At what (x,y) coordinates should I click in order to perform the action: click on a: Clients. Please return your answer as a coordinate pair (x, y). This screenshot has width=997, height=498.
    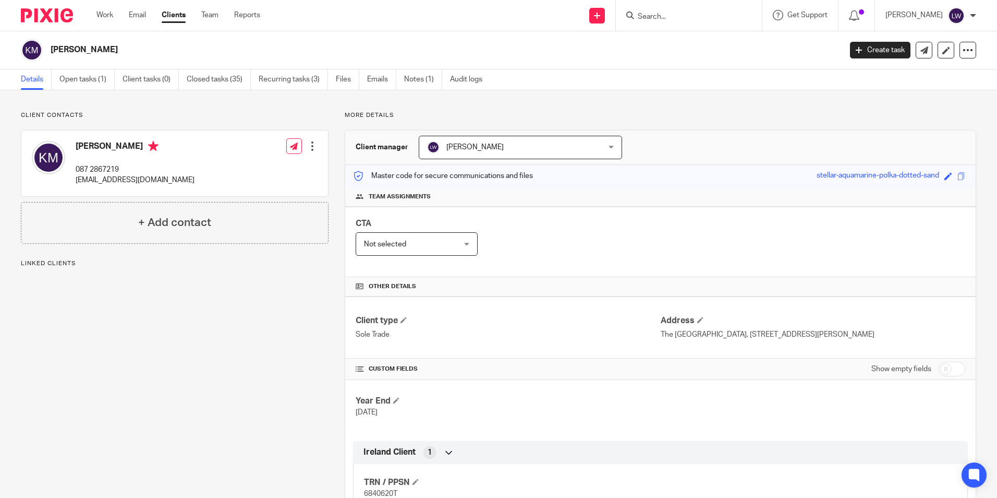
    Looking at the image, I should click on (174, 15).